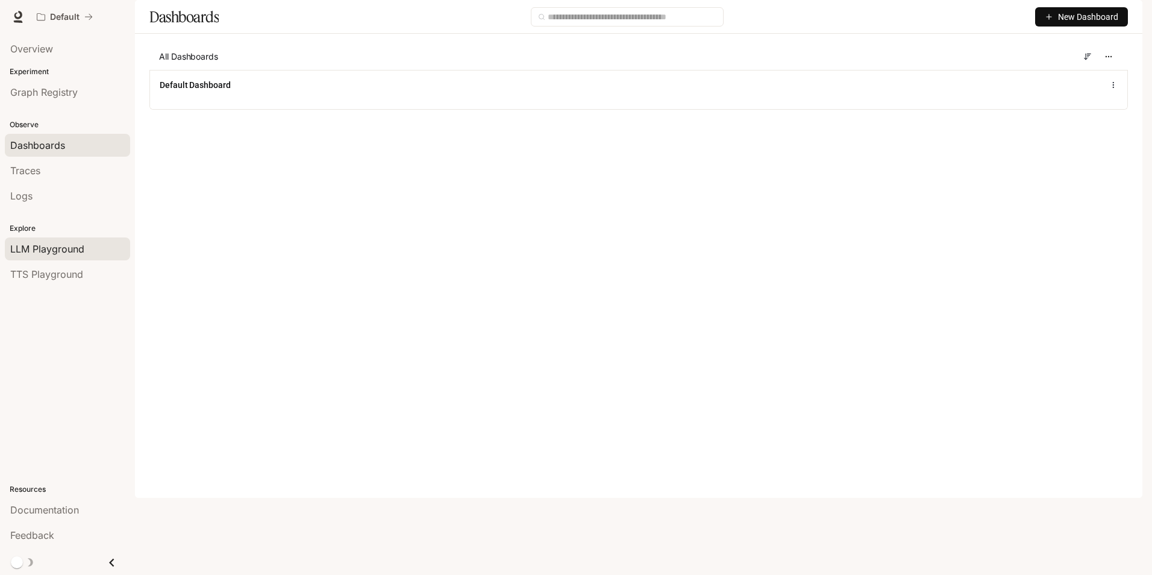 This screenshot has height=575, width=1152. What do you see at coordinates (1082, 17) in the screenshot?
I see `button: New Dashboard` at bounding box center [1082, 17].